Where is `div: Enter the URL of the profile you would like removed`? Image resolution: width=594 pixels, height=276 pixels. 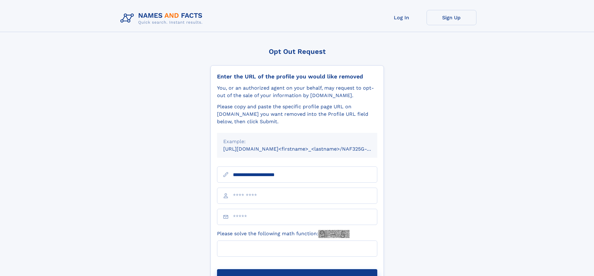
div: Enter the URL of the profile you would like removed is located at coordinates (297, 77).